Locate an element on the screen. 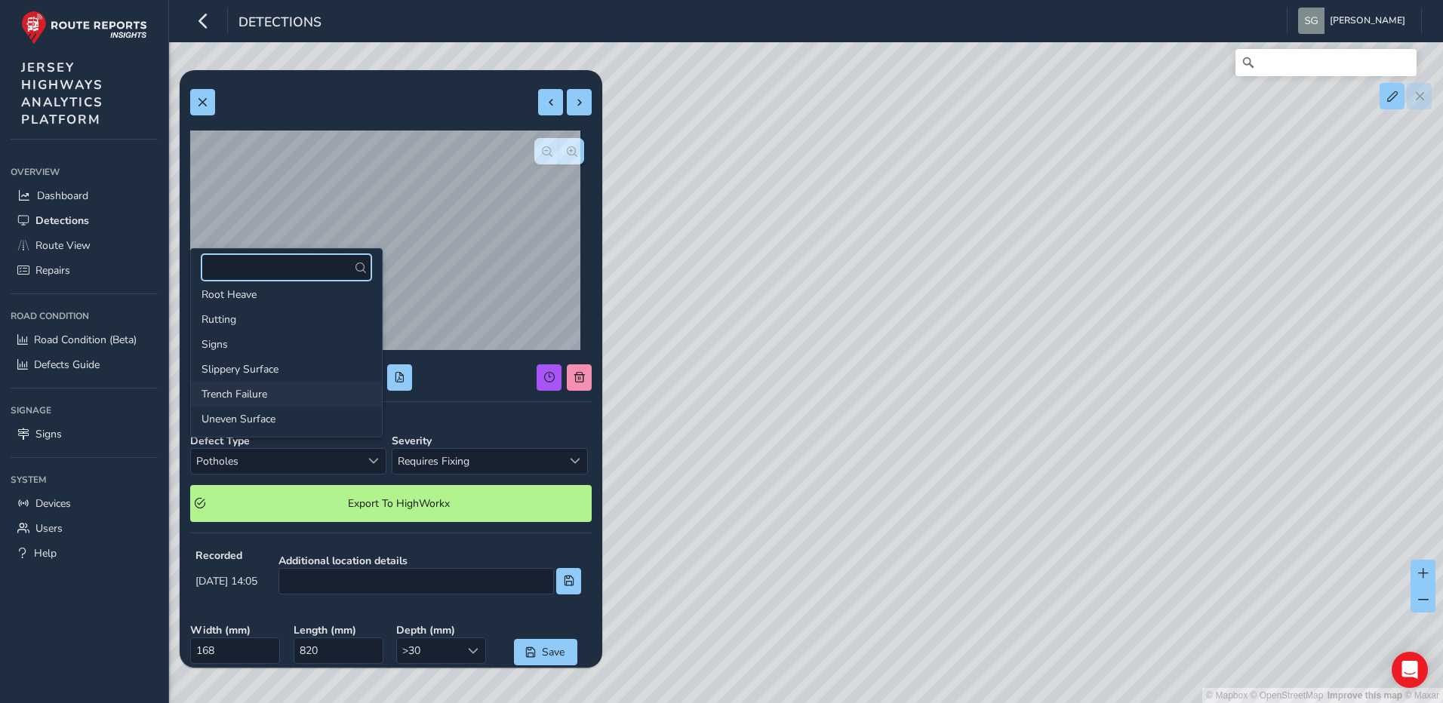 This screenshot has height=703, width=1443. li: Rutting is located at coordinates (286, 319).